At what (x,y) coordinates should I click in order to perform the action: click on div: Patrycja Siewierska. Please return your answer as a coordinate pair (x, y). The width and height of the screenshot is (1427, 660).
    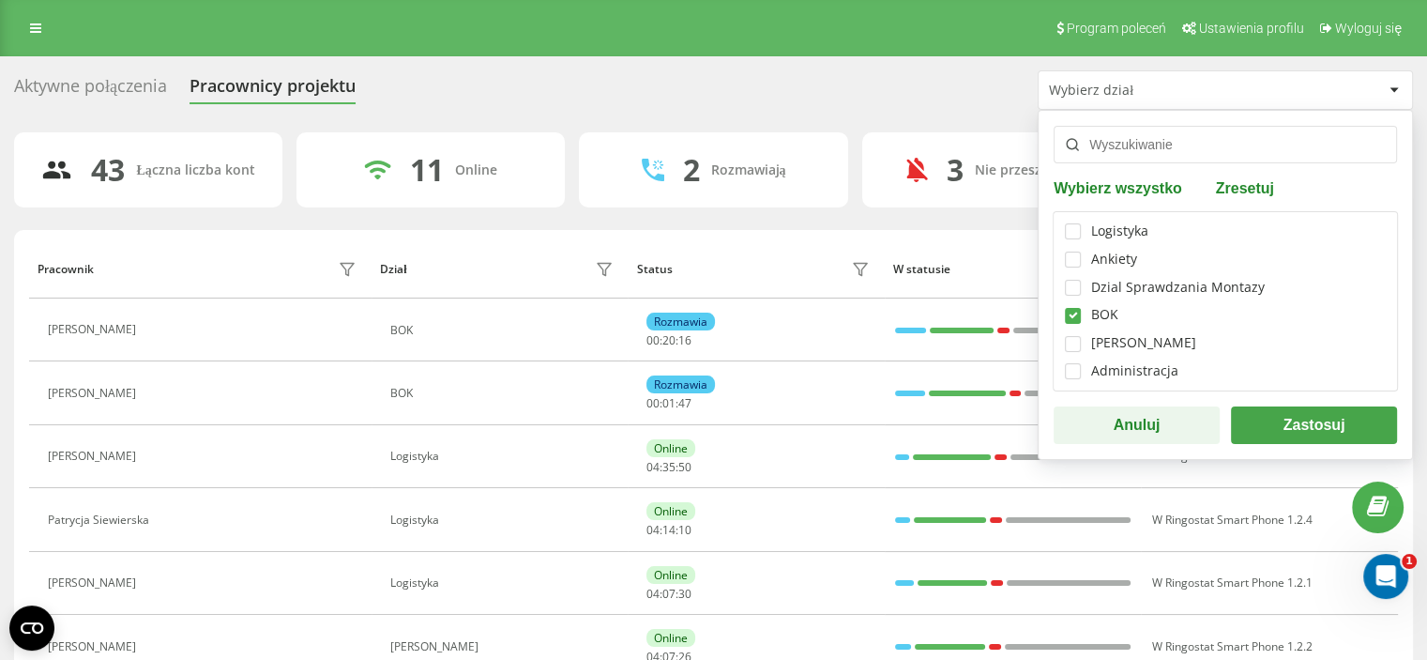
    Looking at the image, I should click on (100, 520).